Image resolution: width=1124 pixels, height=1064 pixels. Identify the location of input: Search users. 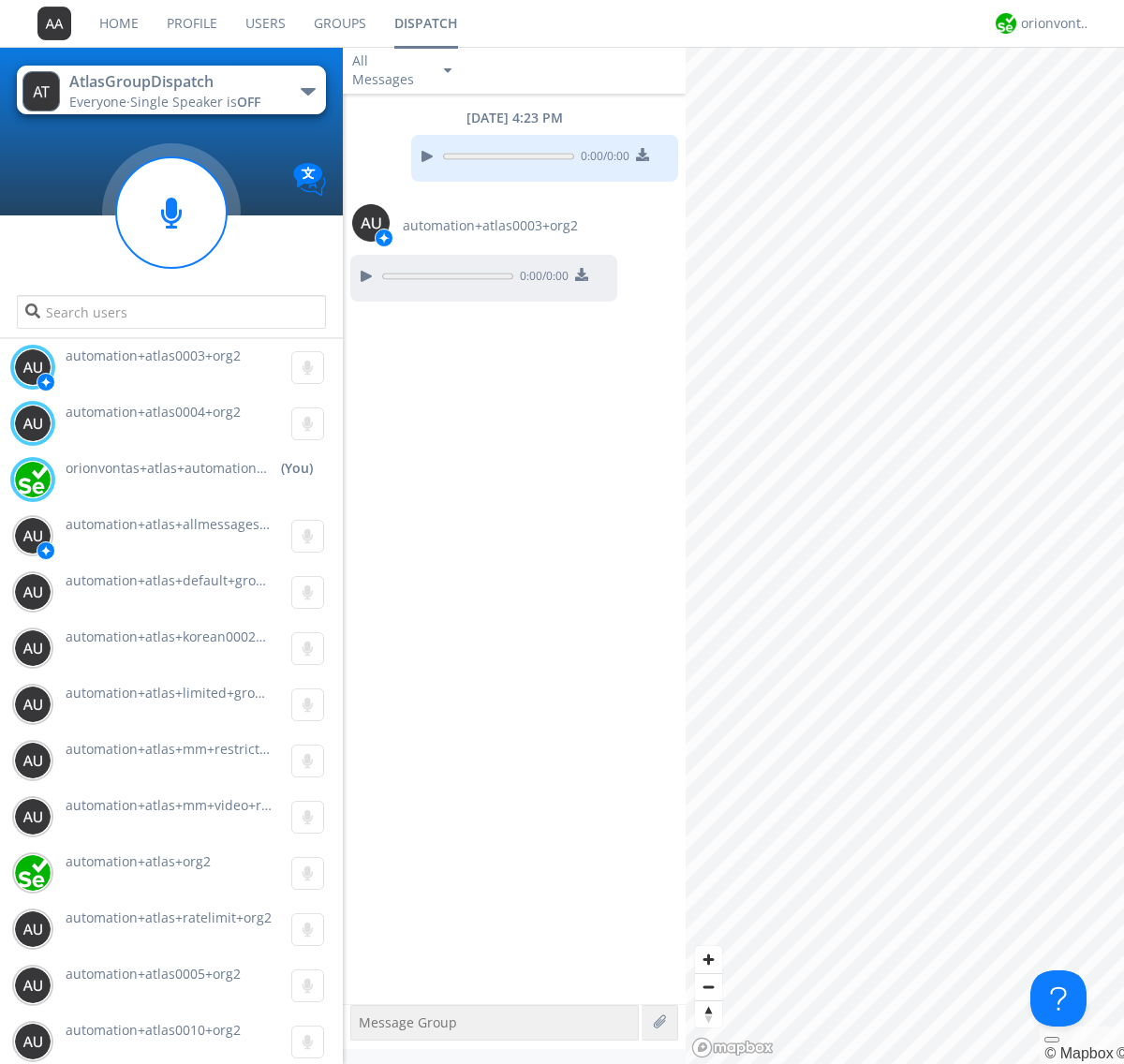
(170, 312).